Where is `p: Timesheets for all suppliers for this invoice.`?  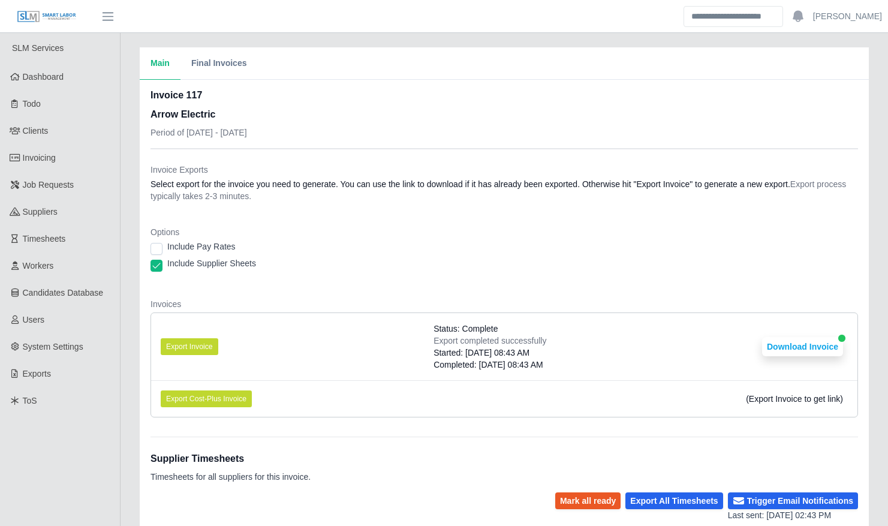 p: Timesheets for all suppliers for this invoice. is located at coordinates (230, 477).